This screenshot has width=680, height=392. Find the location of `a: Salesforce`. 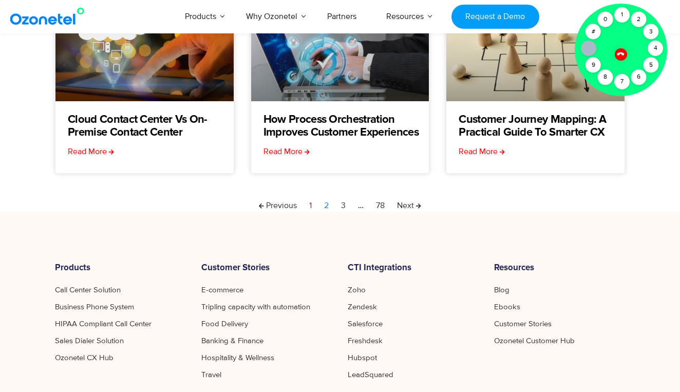

a: Salesforce is located at coordinates (365, 324).